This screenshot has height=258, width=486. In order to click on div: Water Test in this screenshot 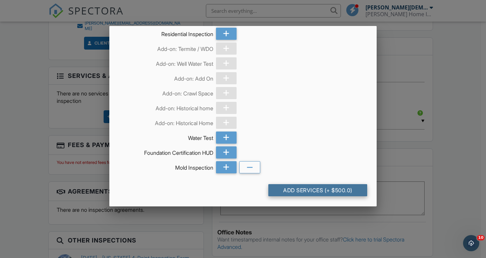, I will do `click(166, 137)`.